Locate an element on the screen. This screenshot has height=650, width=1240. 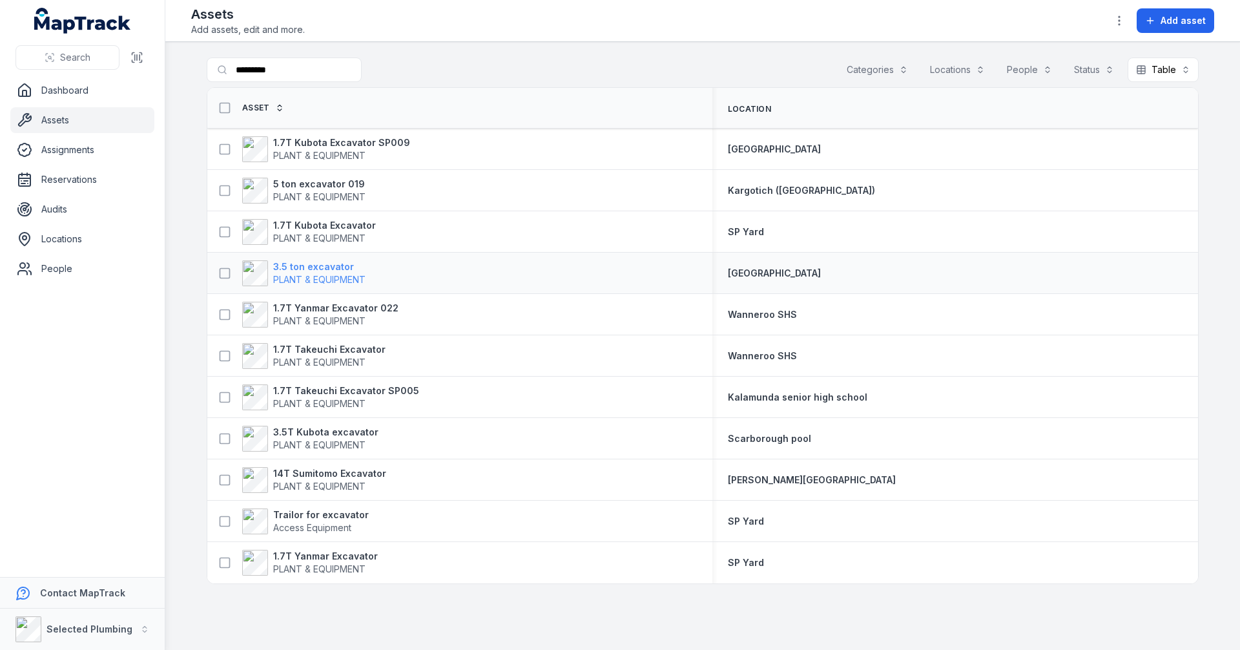
button: People is located at coordinates (1030, 70).